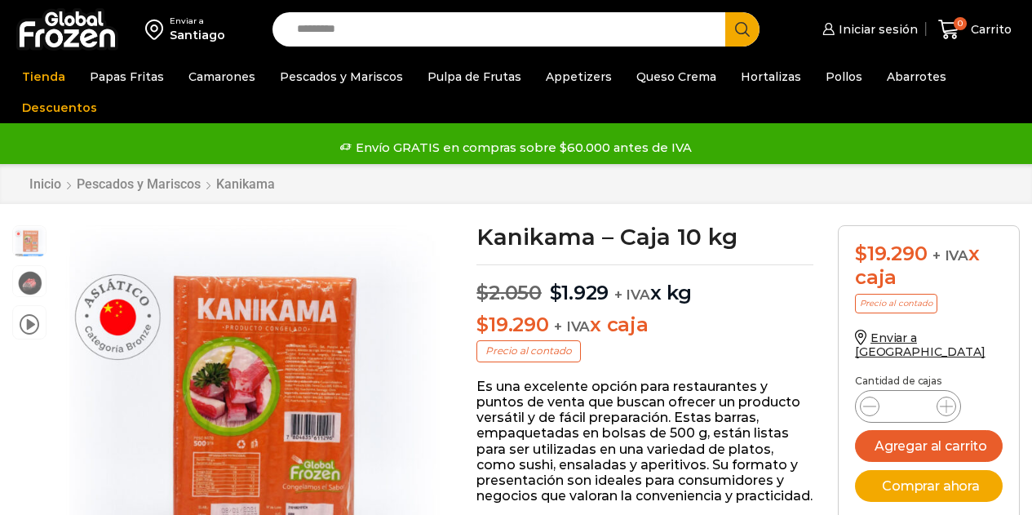 The width and height of the screenshot is (1032, 515). Describe the element at coordinates (743, 29) in the screenshot. I see `button: Search button` at that location.